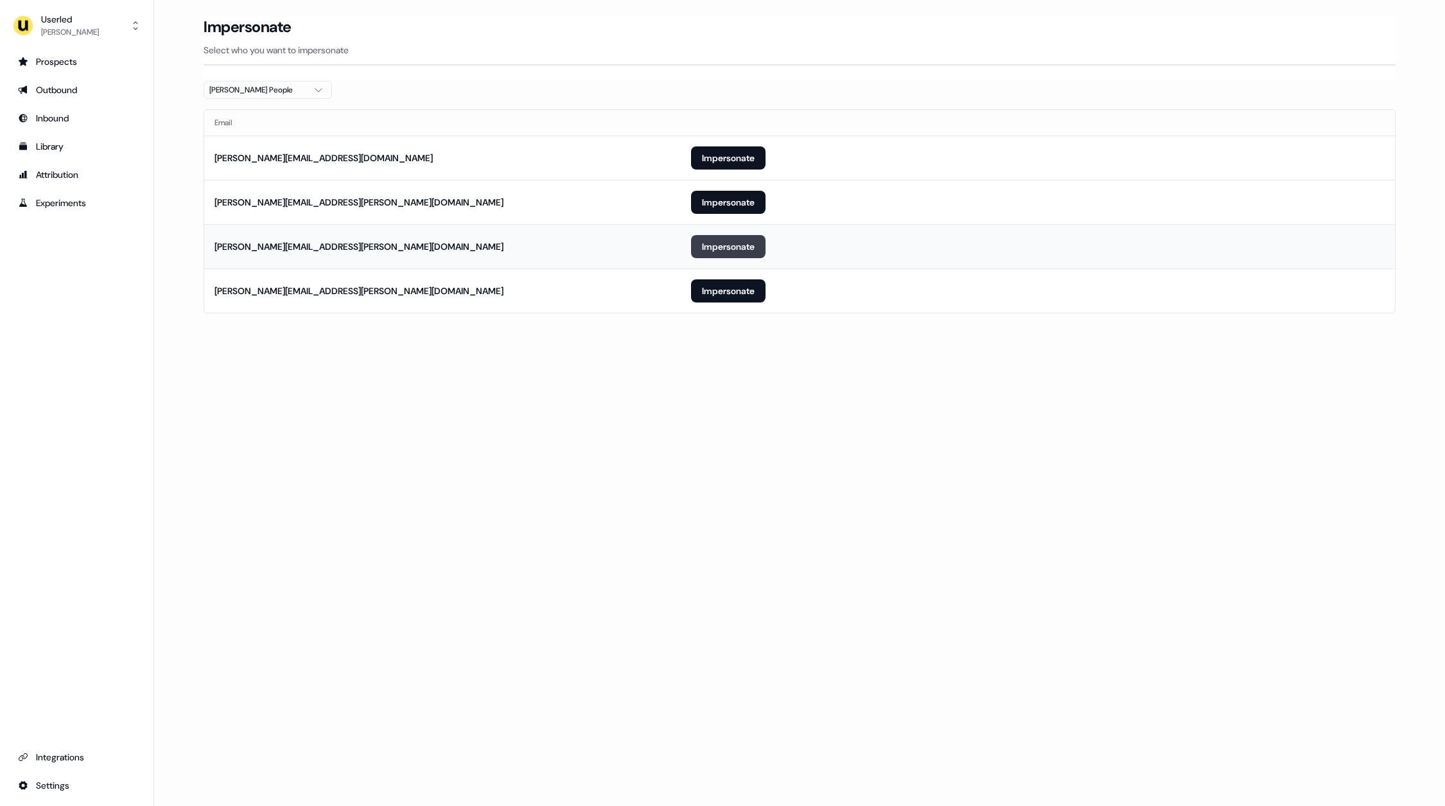 This screenshot has width=1445, height=806. What do you see at coordinates (76, 757) in the screenshot?
I see `div: Integrations` at bounding box center [76, 757].